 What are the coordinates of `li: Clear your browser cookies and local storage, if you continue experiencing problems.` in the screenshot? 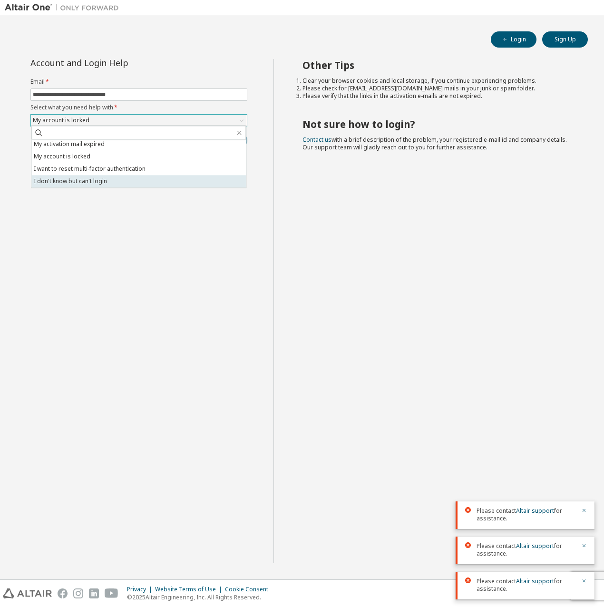 It's located at (437, 81).